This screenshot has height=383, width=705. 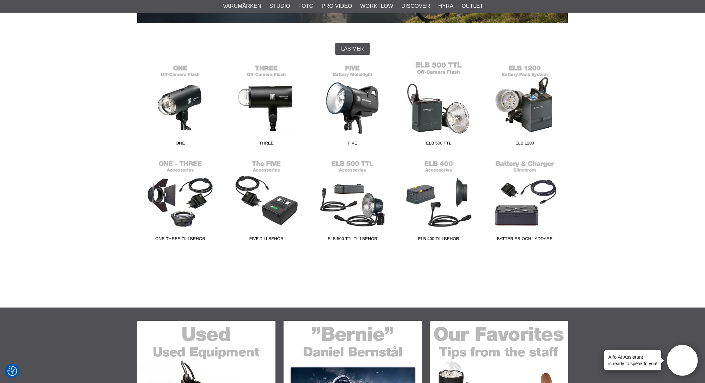 I want to click on a: Pro Video, so click(x=337, y=6).